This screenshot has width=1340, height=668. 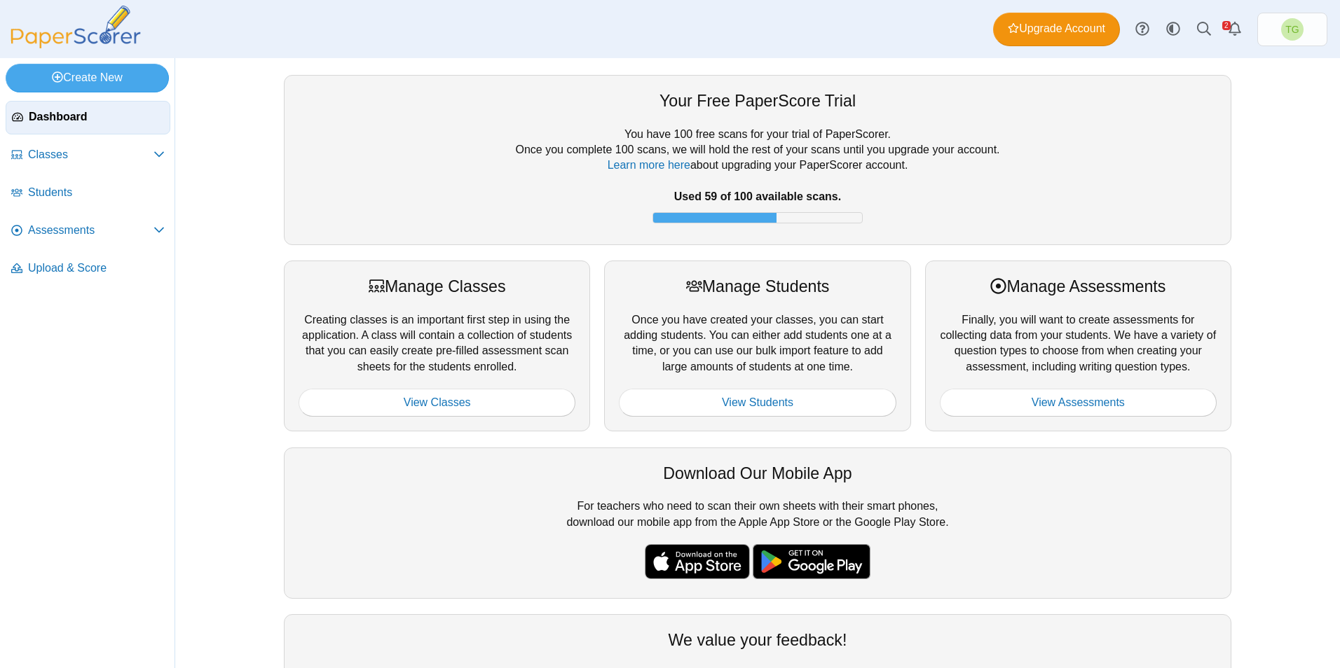 What do you see at coordinates (76, 44) in the screenshot?
I see `a: PaperScorer` at bounding box center [76, 44].